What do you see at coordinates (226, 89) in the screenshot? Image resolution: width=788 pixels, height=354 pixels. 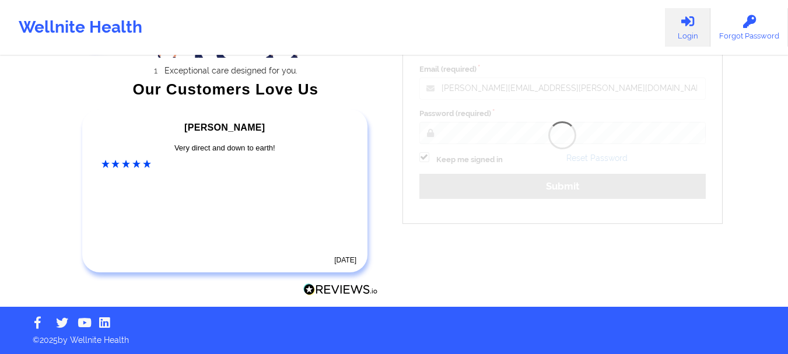 I see `div: Our Customers Love Us` at bounding box center [226, 89].